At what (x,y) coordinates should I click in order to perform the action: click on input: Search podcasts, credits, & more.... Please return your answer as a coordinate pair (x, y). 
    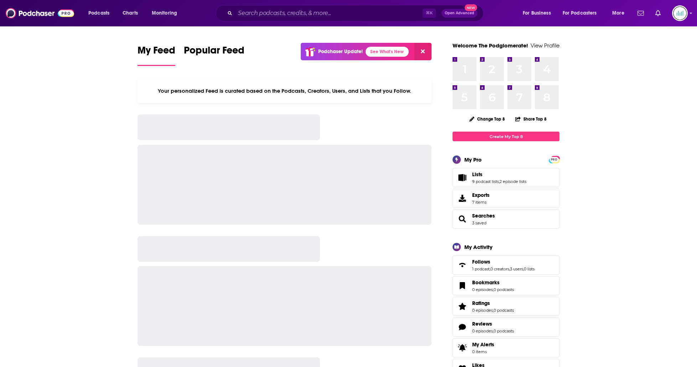
    Looking at the image, I should click on (329, 13).